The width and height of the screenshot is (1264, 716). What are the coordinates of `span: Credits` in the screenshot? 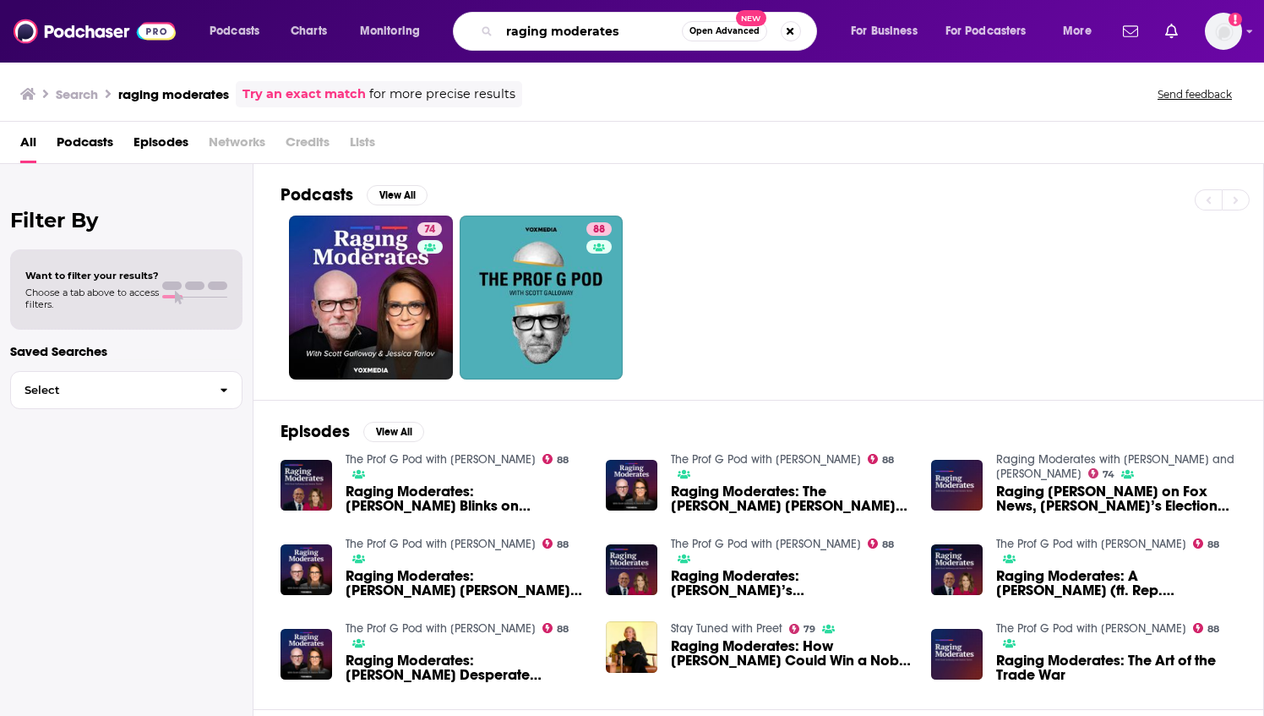 It's located at (308, 145).